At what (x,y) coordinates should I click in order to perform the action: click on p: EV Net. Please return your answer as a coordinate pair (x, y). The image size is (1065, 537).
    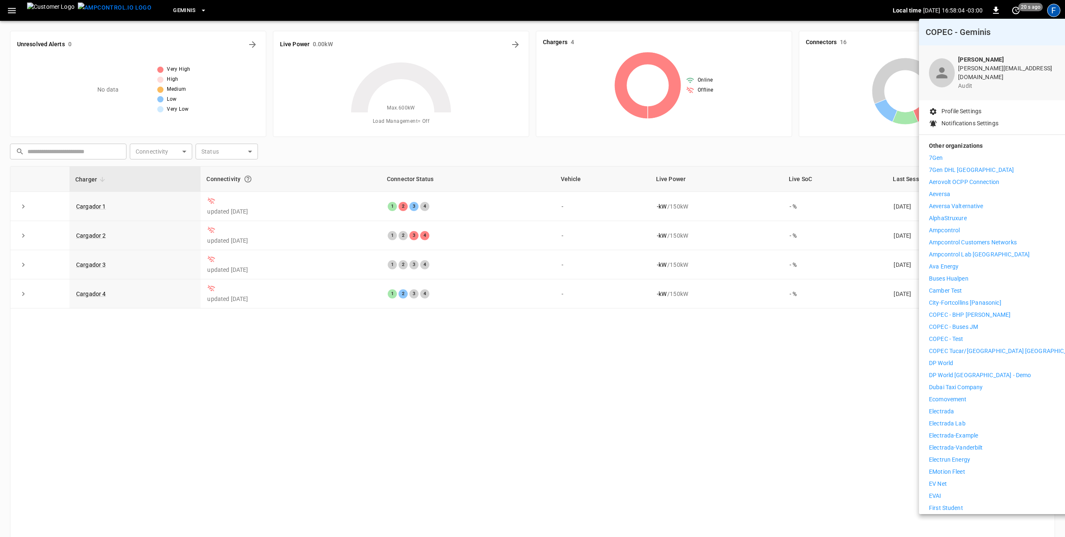
    Looking at the image, I should click on (938, 484).